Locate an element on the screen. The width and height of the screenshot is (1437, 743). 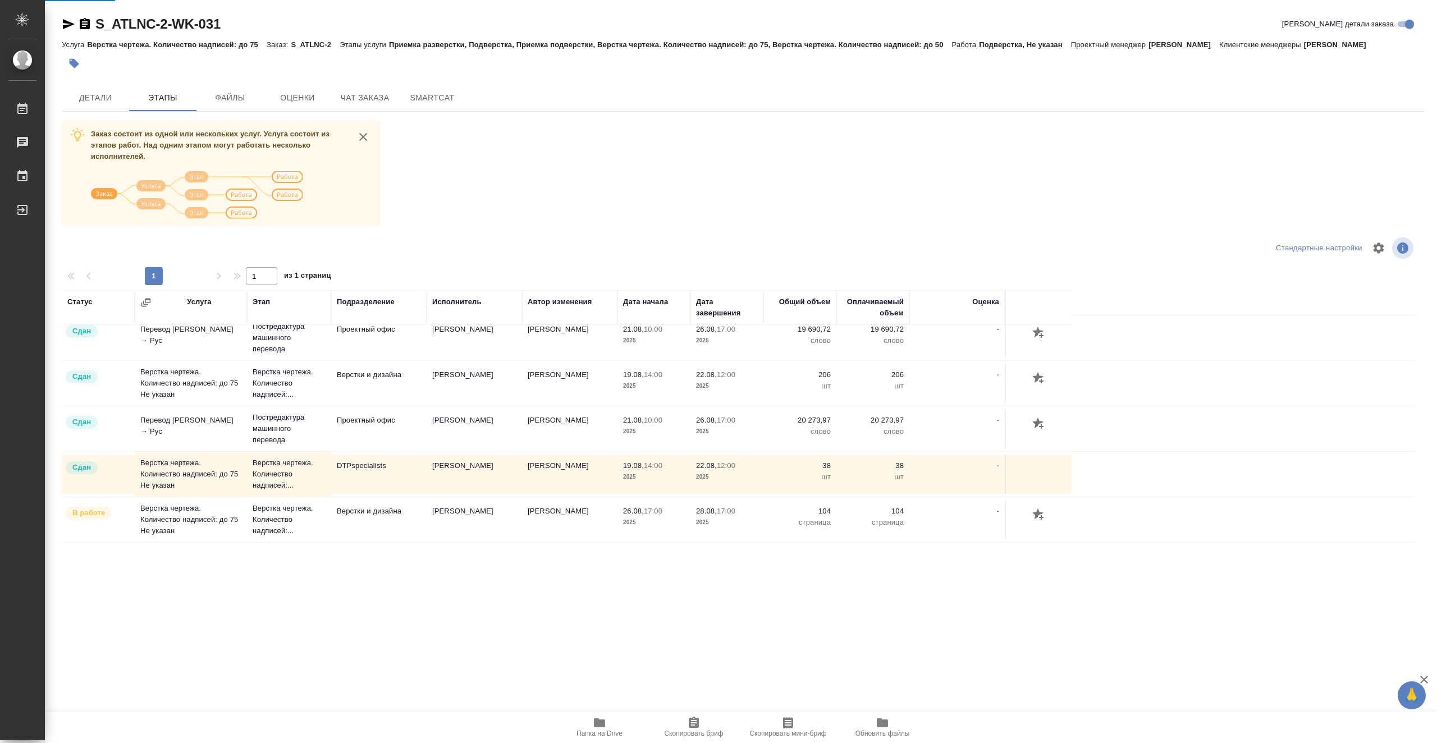
div: Статус is located at coordinates (80, 302).